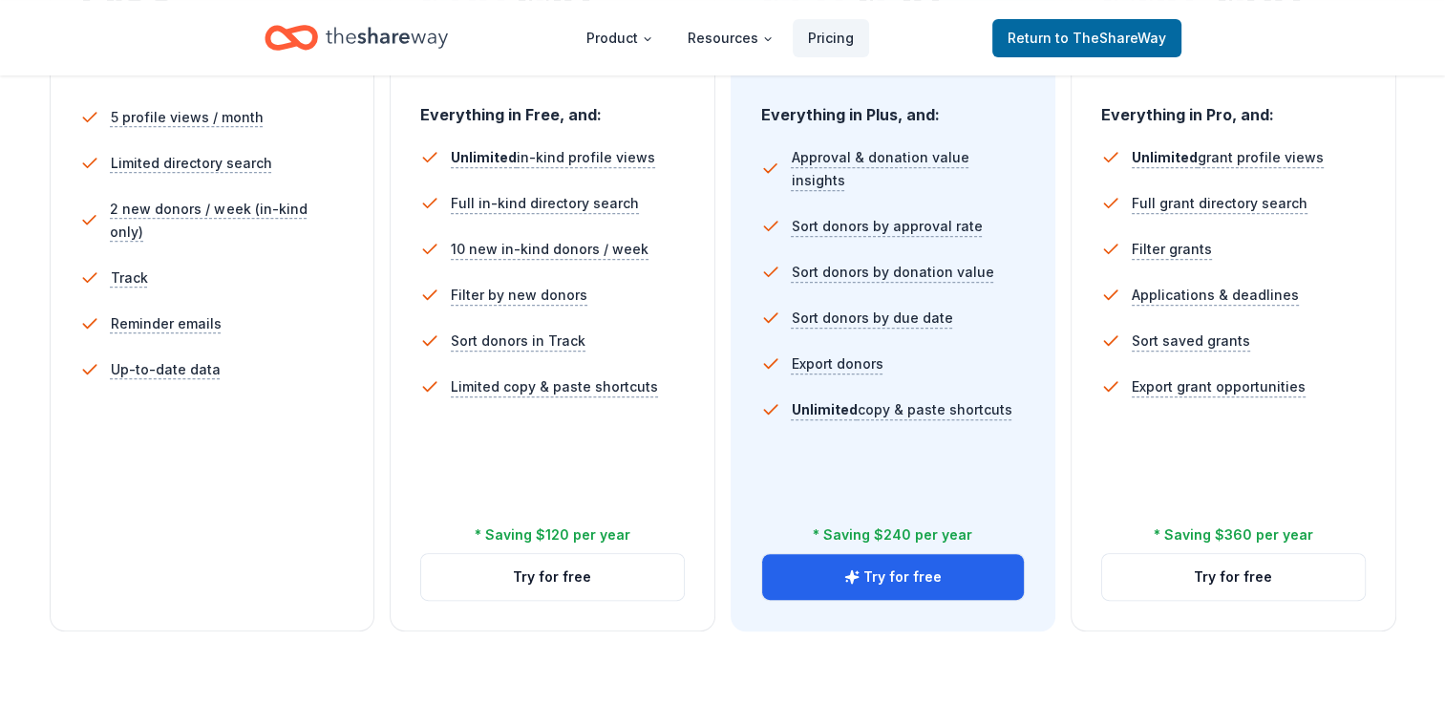 This screenshot has height=705, width=1445. What do you see at coordinates (129, 278) in the screenshot?
I see `span: Track` at bounding box center [129, 278].